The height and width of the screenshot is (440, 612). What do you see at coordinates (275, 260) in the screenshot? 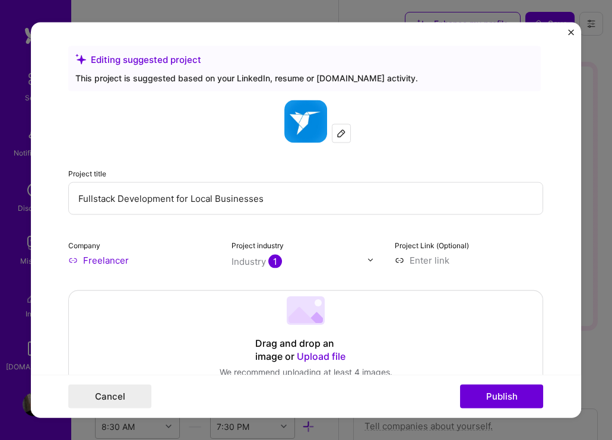
I see `span: 1` at bounding box center [275, 260].